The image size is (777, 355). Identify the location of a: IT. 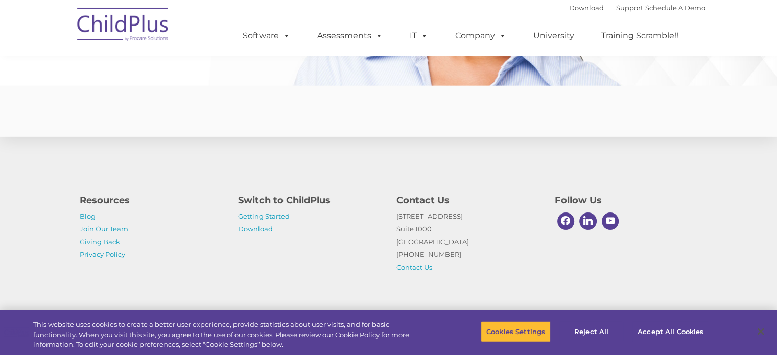
(419, 36).